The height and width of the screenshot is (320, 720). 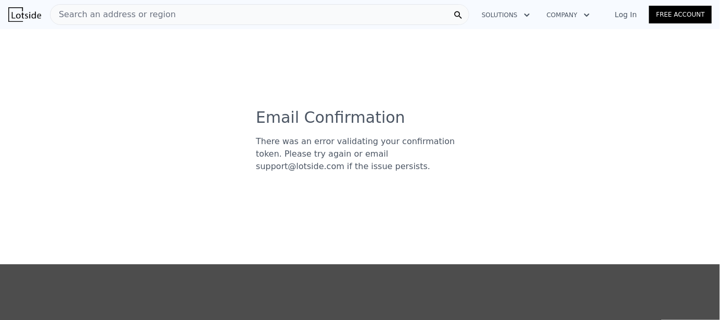 What do you see at coordinates (506, 15) in the screenshot?
I see `button: Solutions` at bounding box center [506, 15].